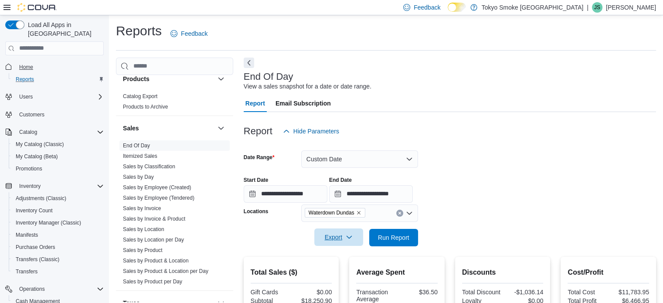 This screenshot has width=663, height=303. What do you see at coordinates (400, 213) in the screenshot?
I see `button: Clear input` at bounding box center [400, 213].